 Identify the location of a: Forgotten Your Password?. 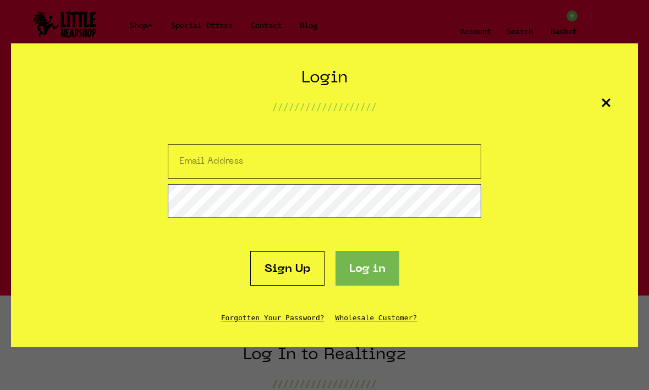
(273, 318).